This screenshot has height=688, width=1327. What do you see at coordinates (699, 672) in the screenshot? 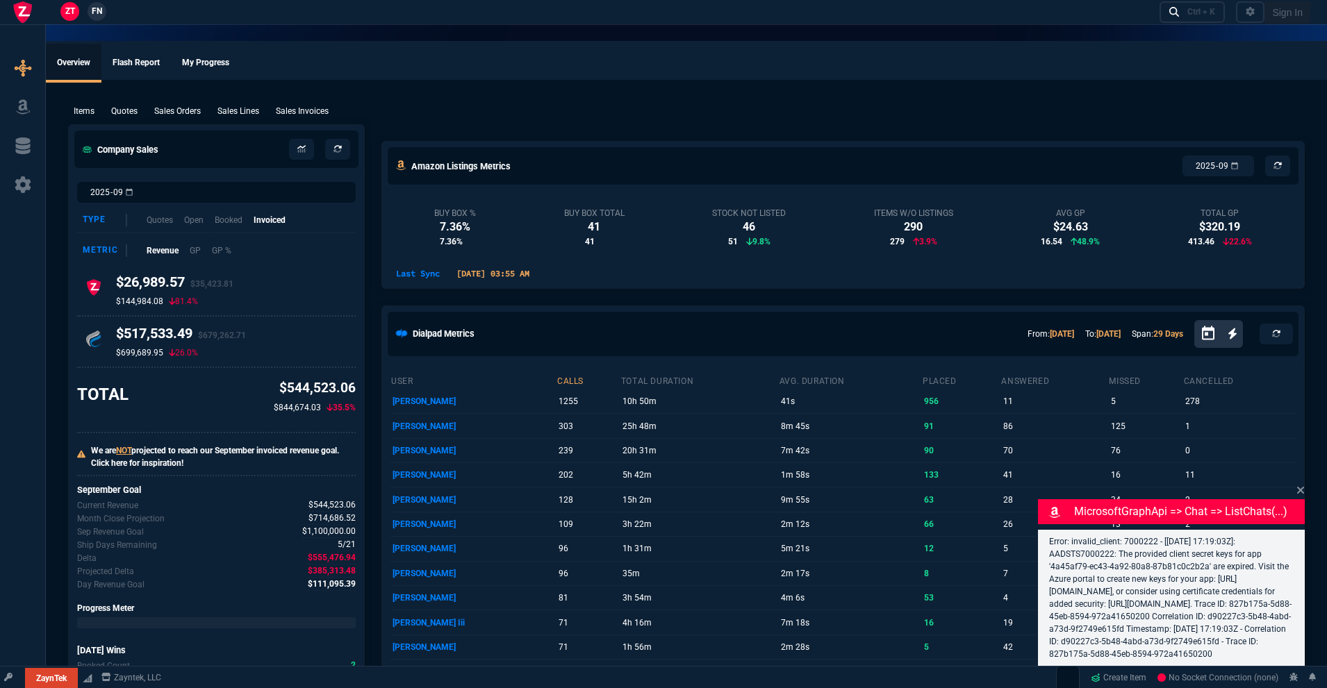
I see `p: 1h 19m` at bounding box center [699, 672].